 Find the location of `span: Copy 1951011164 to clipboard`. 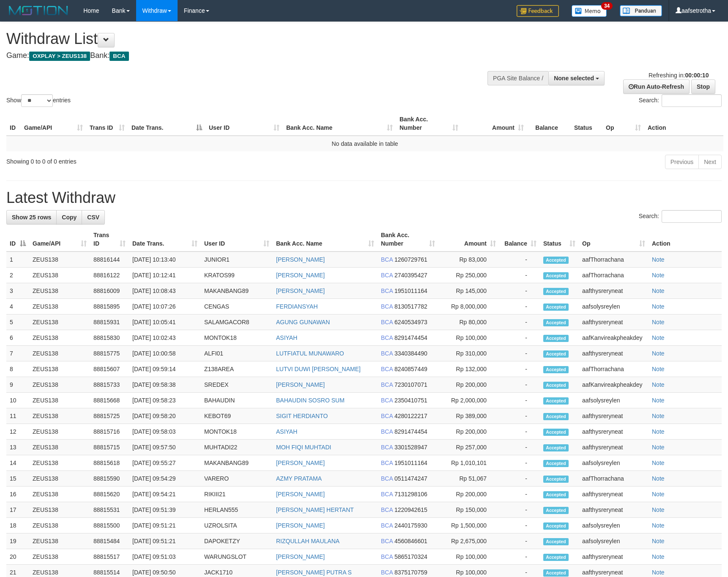

span: Copy 1951011164 to clipboard is located at coordinates (411, 291).